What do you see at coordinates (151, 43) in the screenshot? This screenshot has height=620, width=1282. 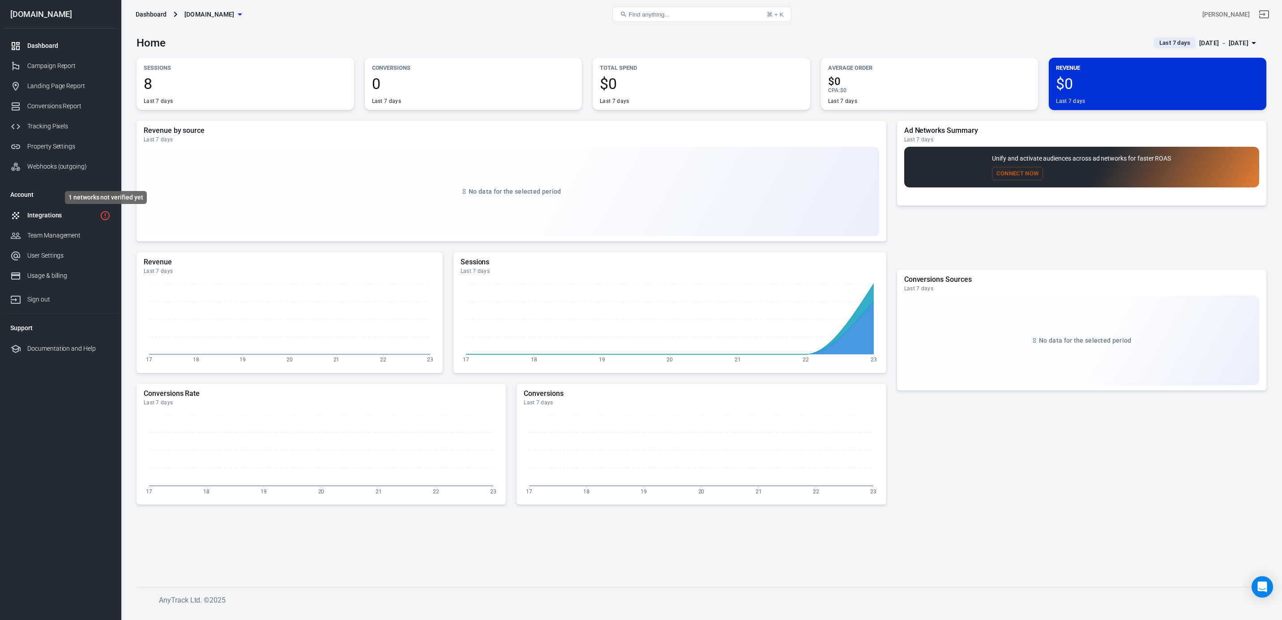 I see `h3: Home` at bounding box center [151, 43].